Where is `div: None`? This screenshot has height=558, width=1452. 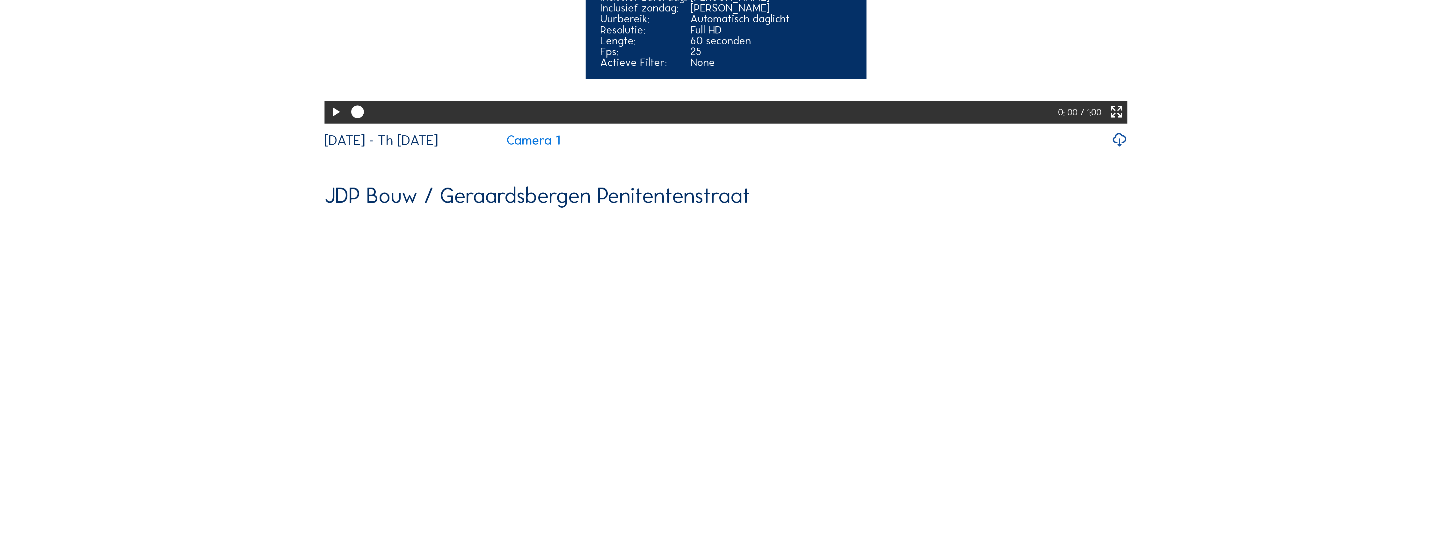 div: None is located at coordinates (771, 62).